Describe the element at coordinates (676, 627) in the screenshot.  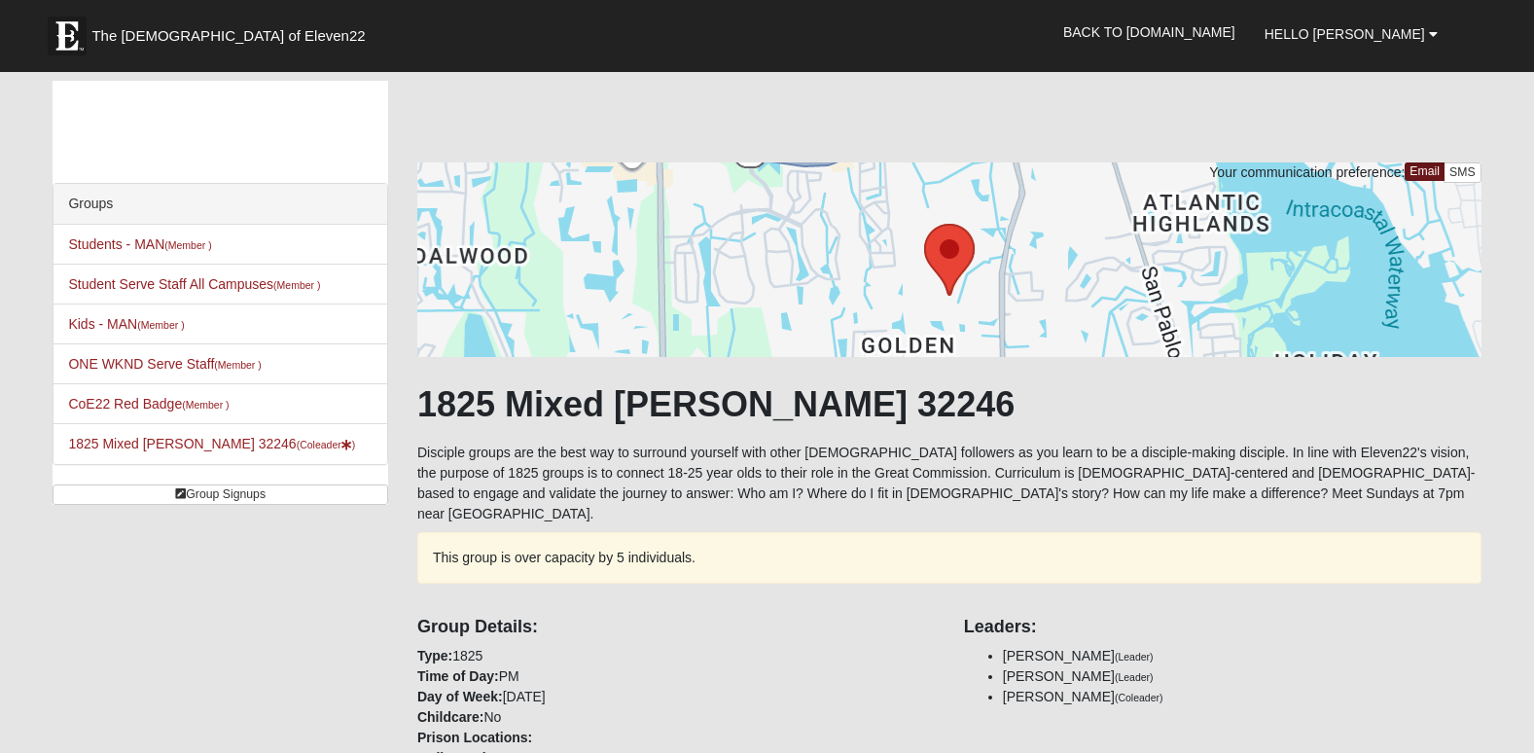
I see `h4: Group Details:` at that location.